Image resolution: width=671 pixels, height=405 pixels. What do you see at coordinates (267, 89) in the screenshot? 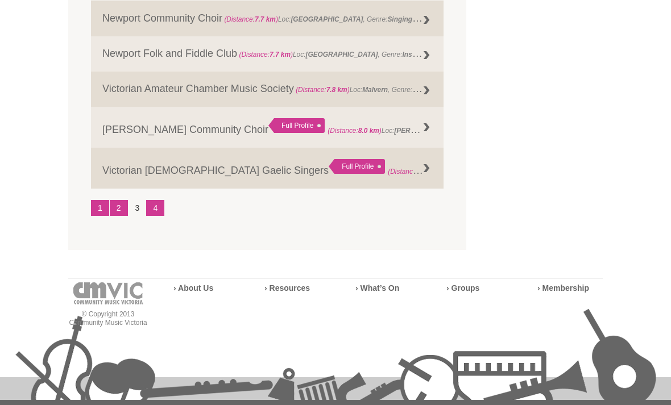
I see `a: Victorian Amateur Chamber Music Society (Distance:7.8 km)Loc:Malvern, Genre:Instrumental Group ,,` at bounding box center [267, 89].